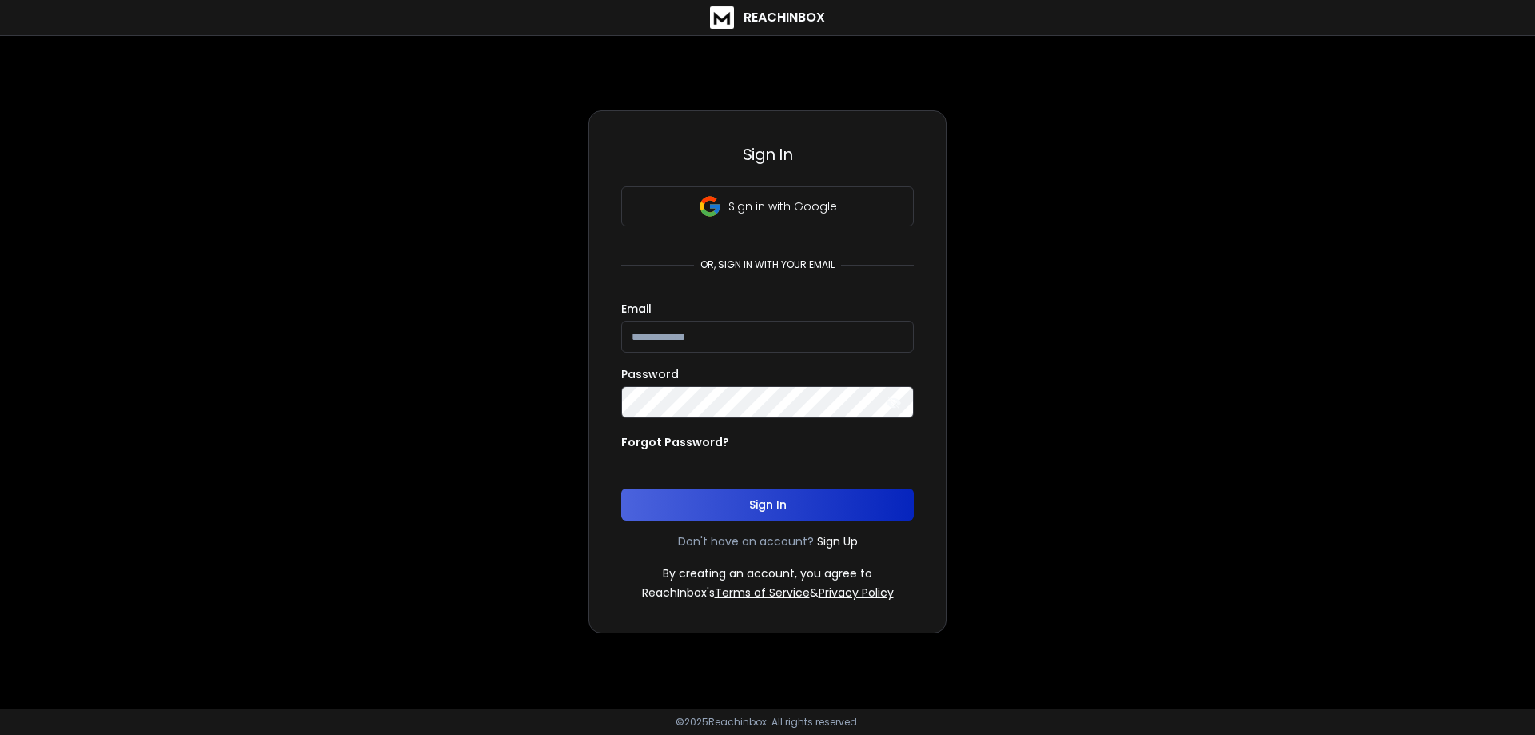 This screenshot has height=735, width=1535. I want to click on button: Sign In, so click(767, 504).